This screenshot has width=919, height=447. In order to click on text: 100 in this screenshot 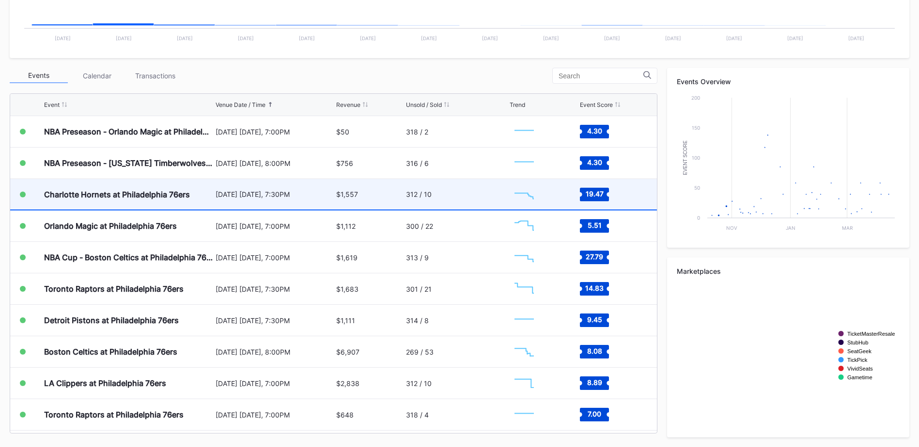, I will do `click(695, 158)`.